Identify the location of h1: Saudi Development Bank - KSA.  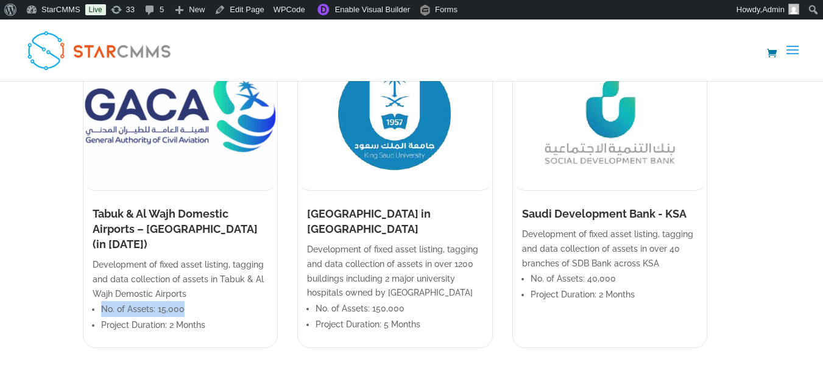
(610, 216).